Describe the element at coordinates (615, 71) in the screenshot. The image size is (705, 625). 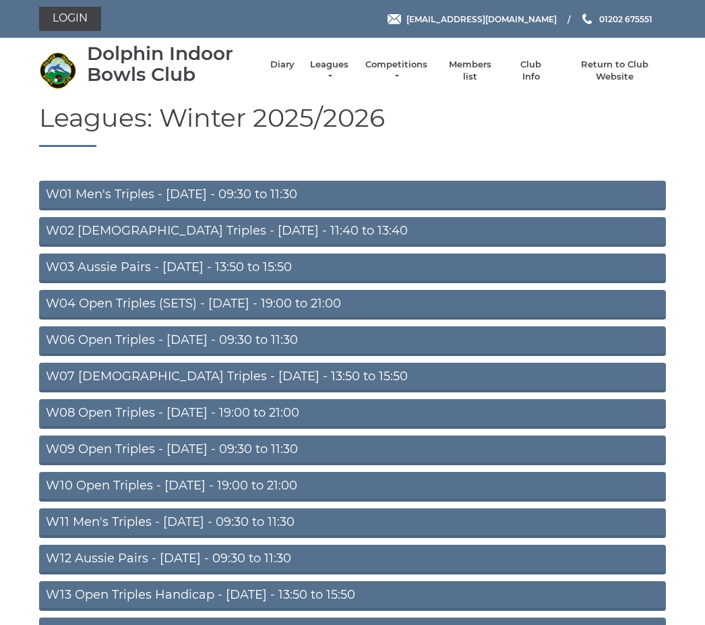
I see `a: Return to Club Website` at that location.